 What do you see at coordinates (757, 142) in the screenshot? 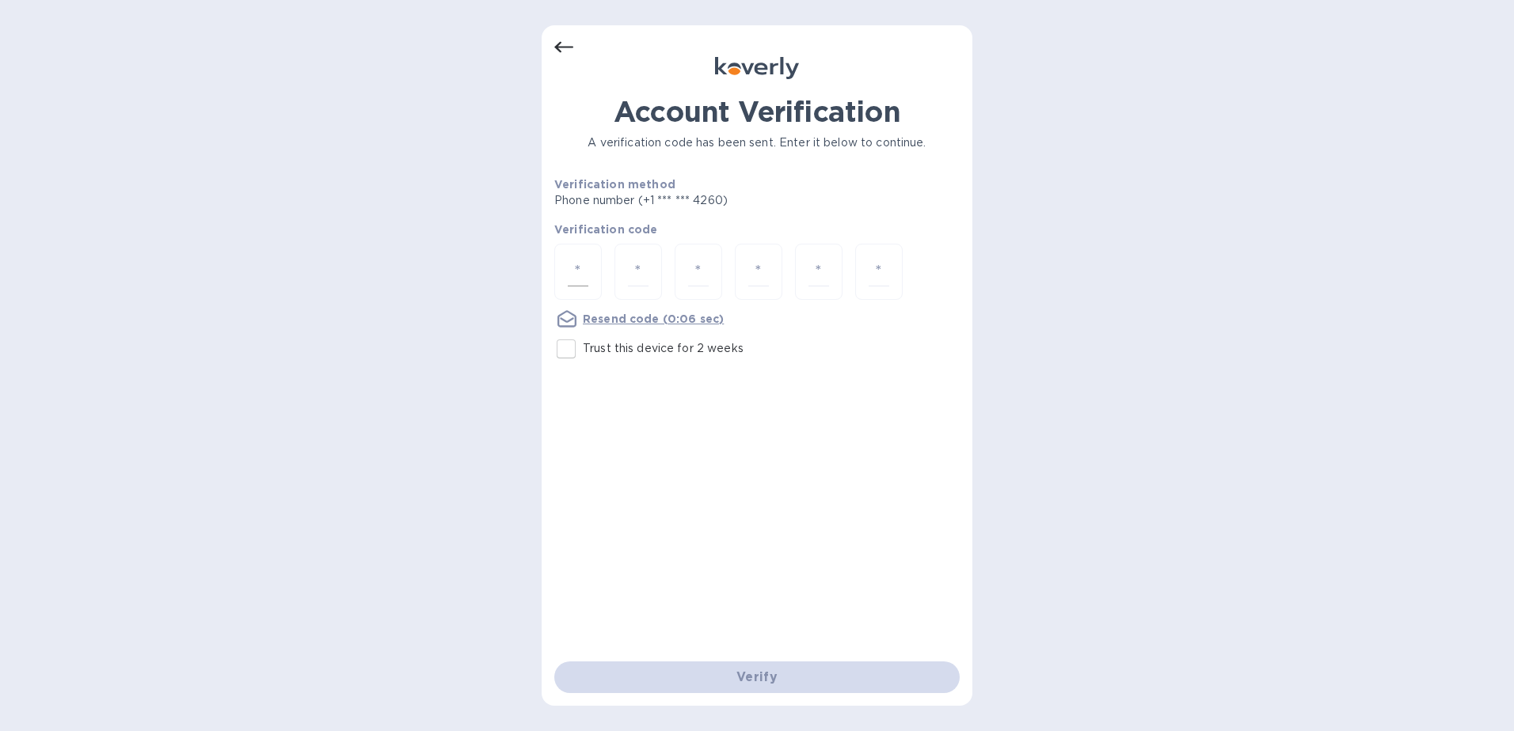
I see `p: A verification code has been sent. Enter it below to continue.` at bounding box center [757, 142].